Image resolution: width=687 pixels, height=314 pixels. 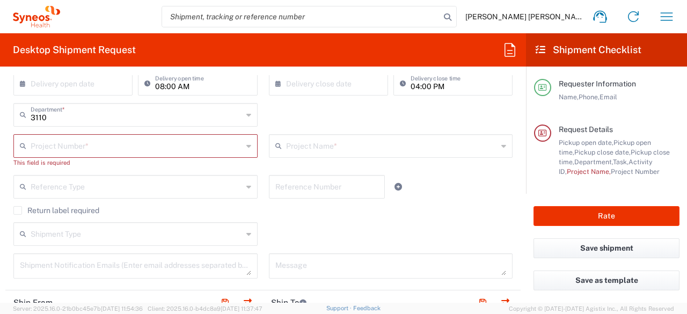 I want to click on span: Name,, so click(x=569, y=97).